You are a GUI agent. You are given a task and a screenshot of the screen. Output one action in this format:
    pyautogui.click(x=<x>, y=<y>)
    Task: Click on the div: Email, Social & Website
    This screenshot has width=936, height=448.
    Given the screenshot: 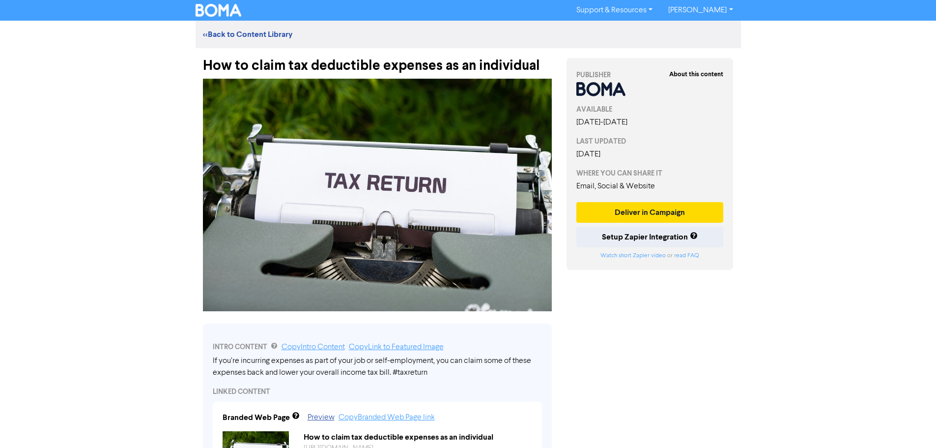 What is the action you would take?
    pyautogui.click(x=650, y=186)
    